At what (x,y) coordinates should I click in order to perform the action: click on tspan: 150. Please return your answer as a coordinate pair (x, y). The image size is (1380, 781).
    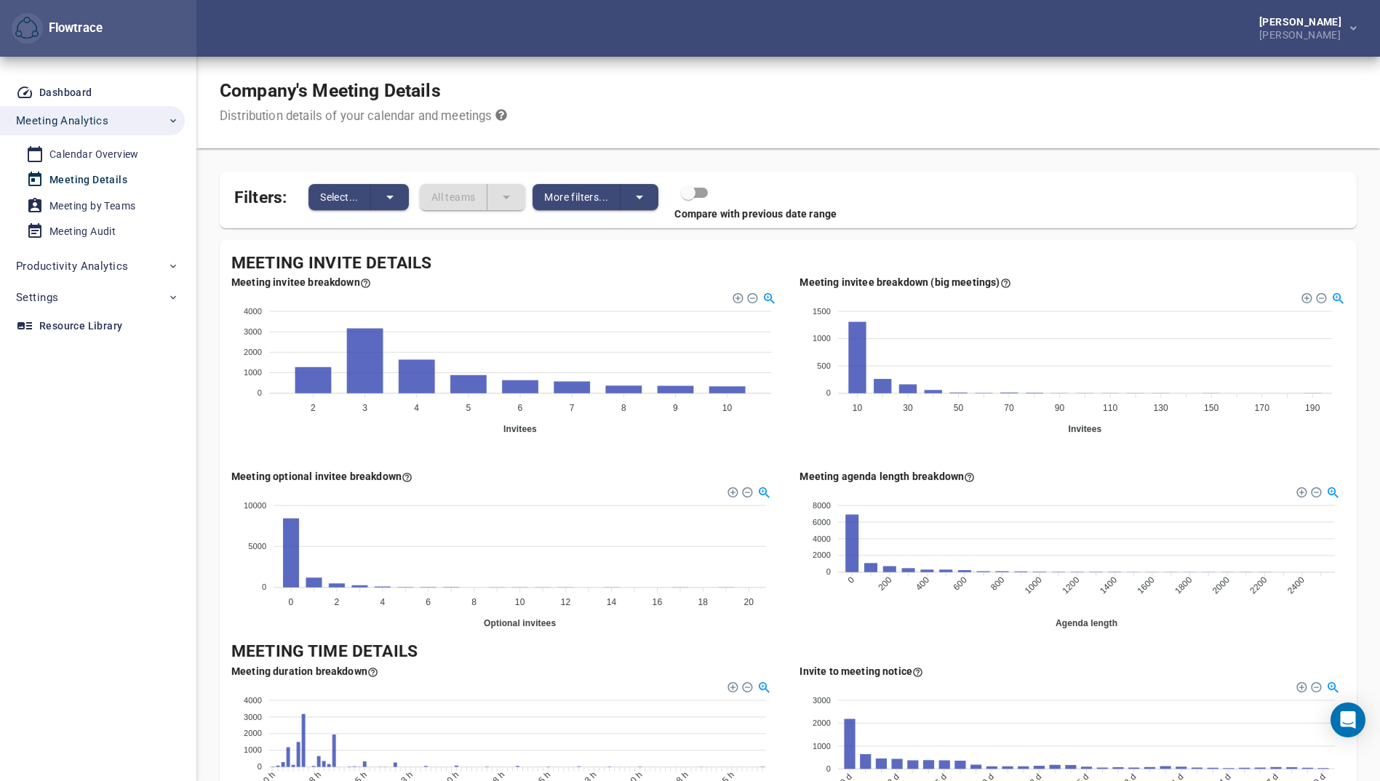
    Looking at the image, I should click on (1211, 408).